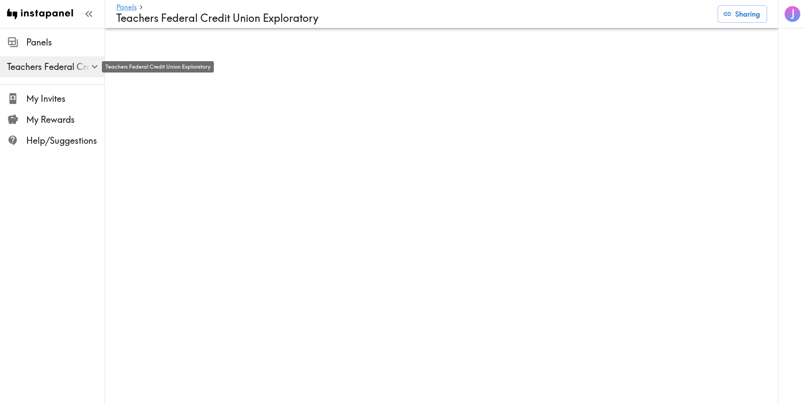 Image resolution: width=806 pixels, height=405 pixels. Describe the element at coordinates (126, 7) in the screenshot. I see `a: Panels` at that location.